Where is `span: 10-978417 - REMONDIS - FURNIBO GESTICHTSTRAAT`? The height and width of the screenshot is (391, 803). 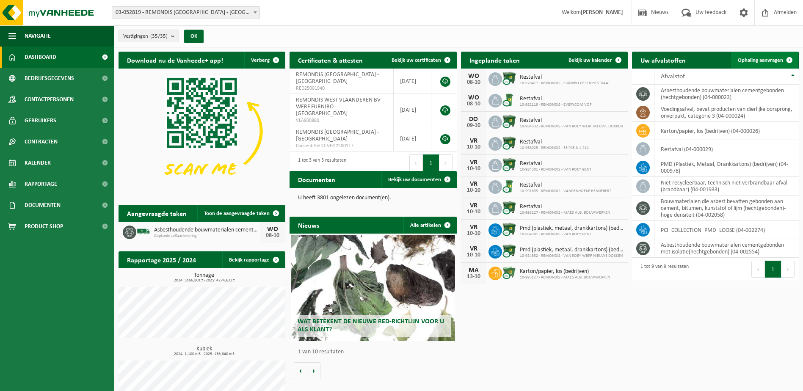 span: 10-978417 - REMONDIS - FURNIBO GESTICHTSTRAAT is located at coordinates (565, 83).